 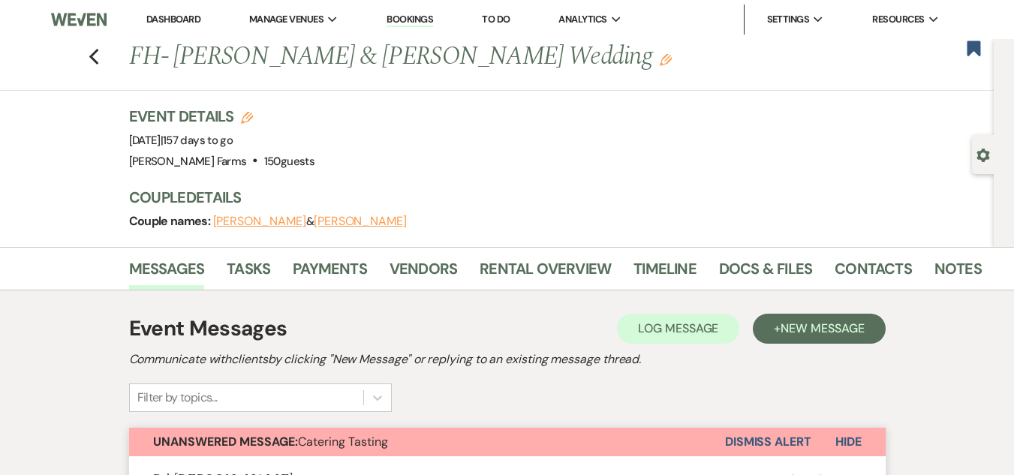 I want to click on img: Weven Logo, so click(x=79, y=20).